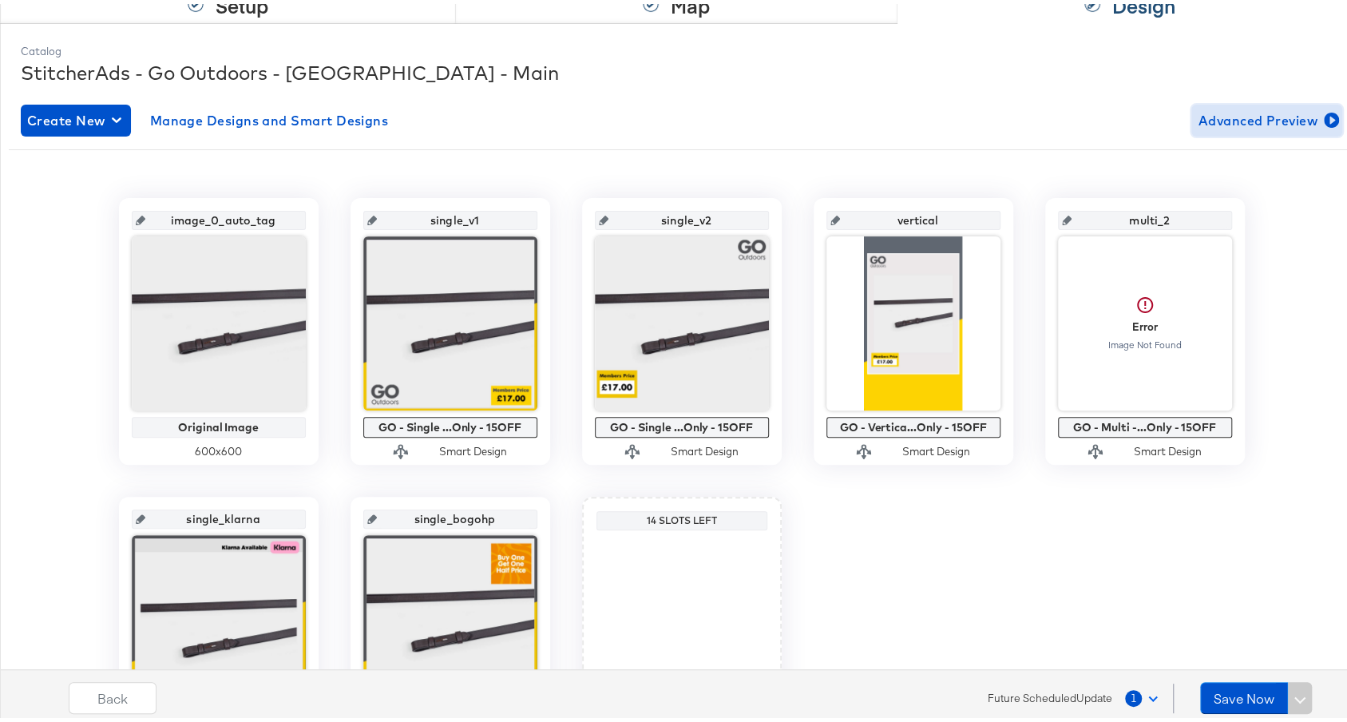 The image size is (1347, 722). Describe the element at coordinates (1244, 694) in the screenshot. I see `button: Save Now` at that location.